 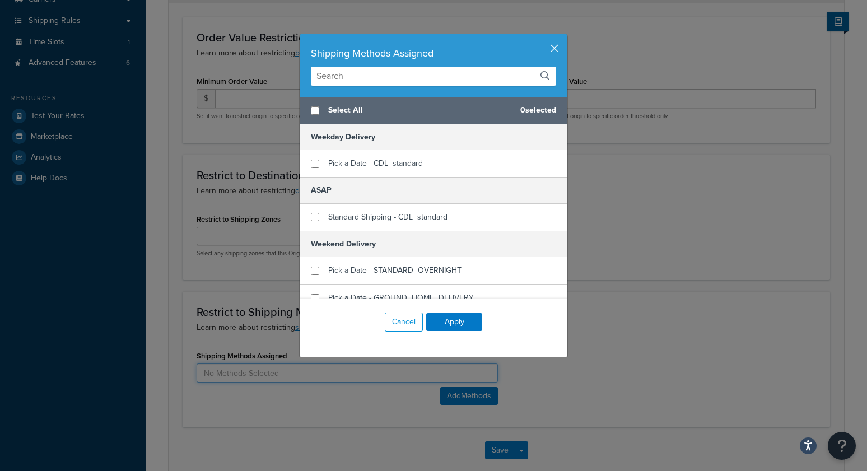 I want to click on span: Select All, so click(x=420, y=110).